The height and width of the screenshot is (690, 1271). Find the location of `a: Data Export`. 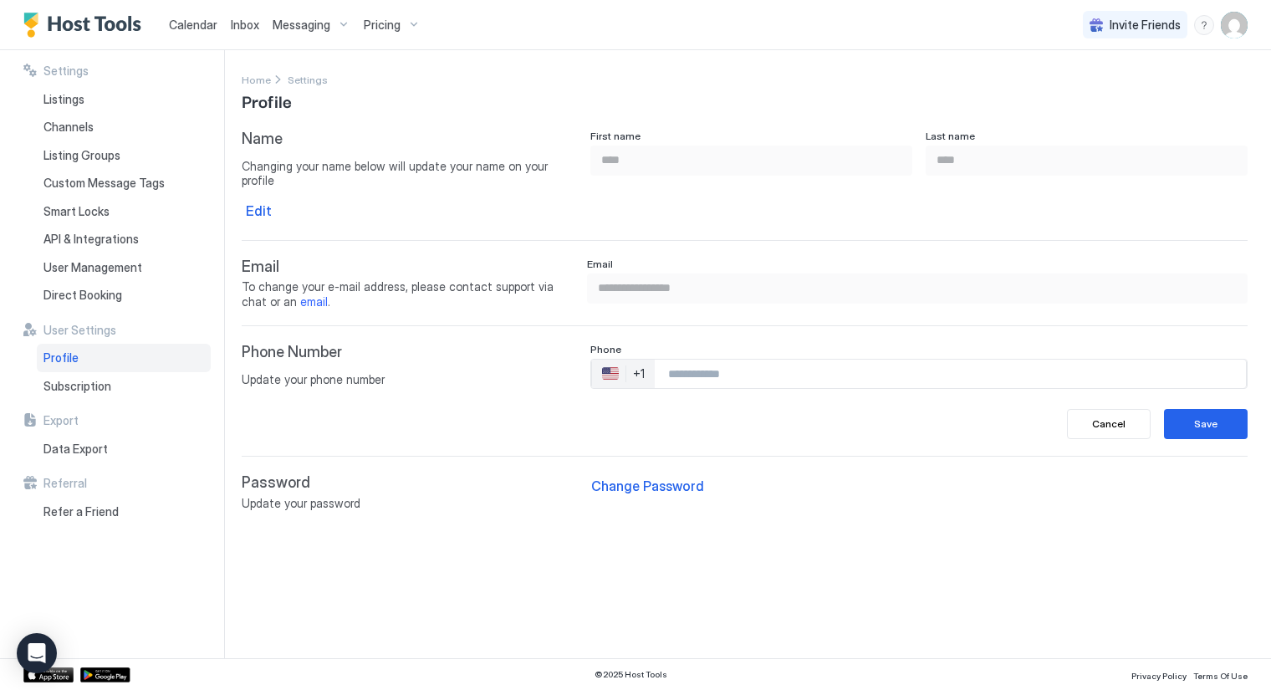

a: Data Export is located at coordinates (124, 449).